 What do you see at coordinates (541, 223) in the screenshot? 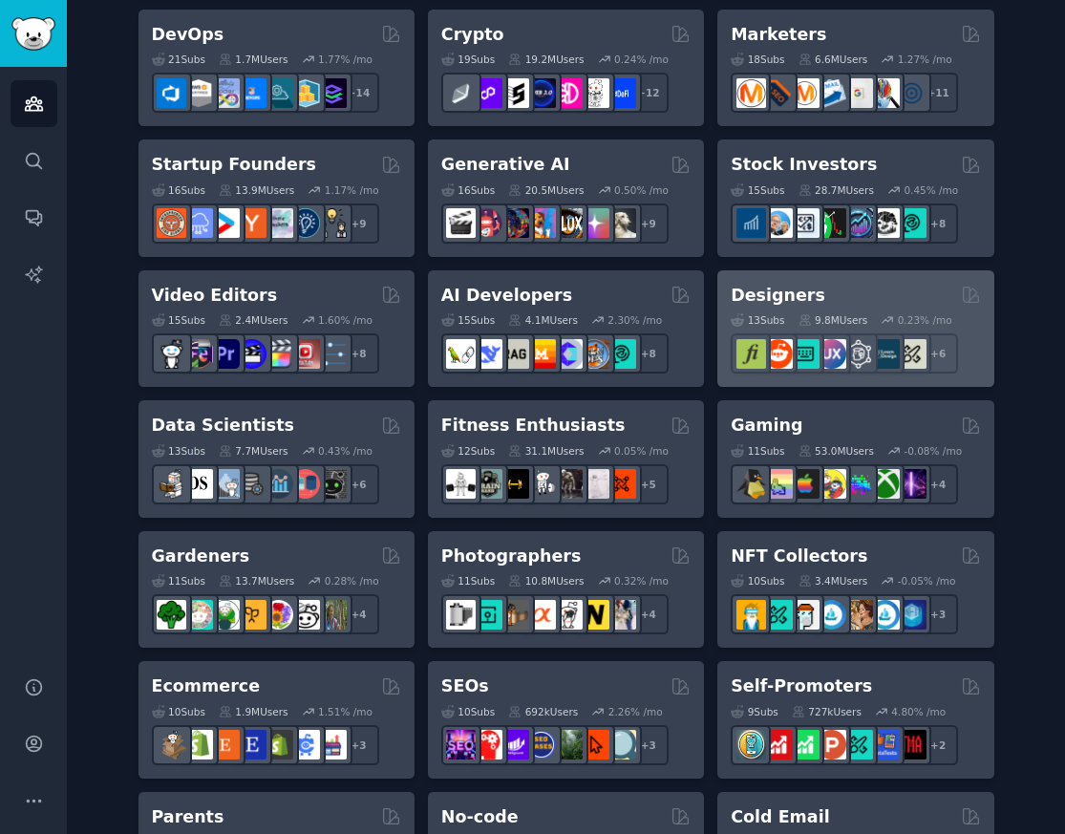
I see `img: sdforall` at bounding box center [541, 223].